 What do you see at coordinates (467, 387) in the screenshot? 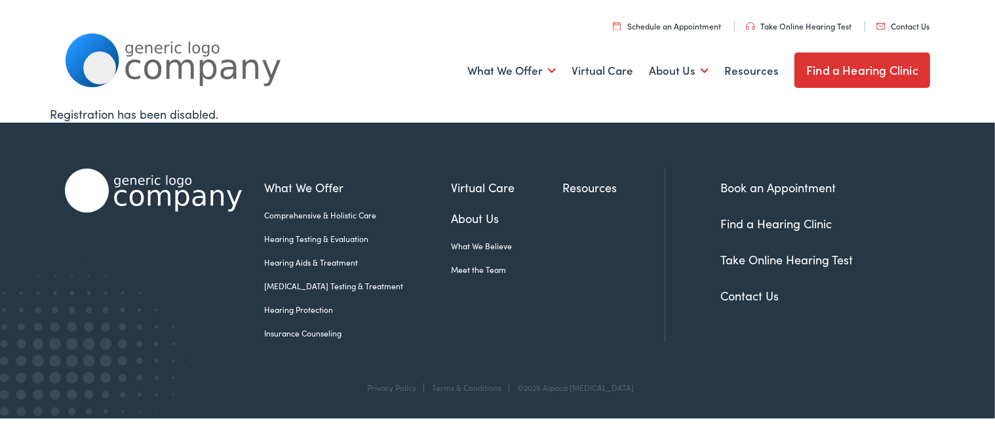
I see `a: Terms & Conditions` at bounding box center [467, 387].